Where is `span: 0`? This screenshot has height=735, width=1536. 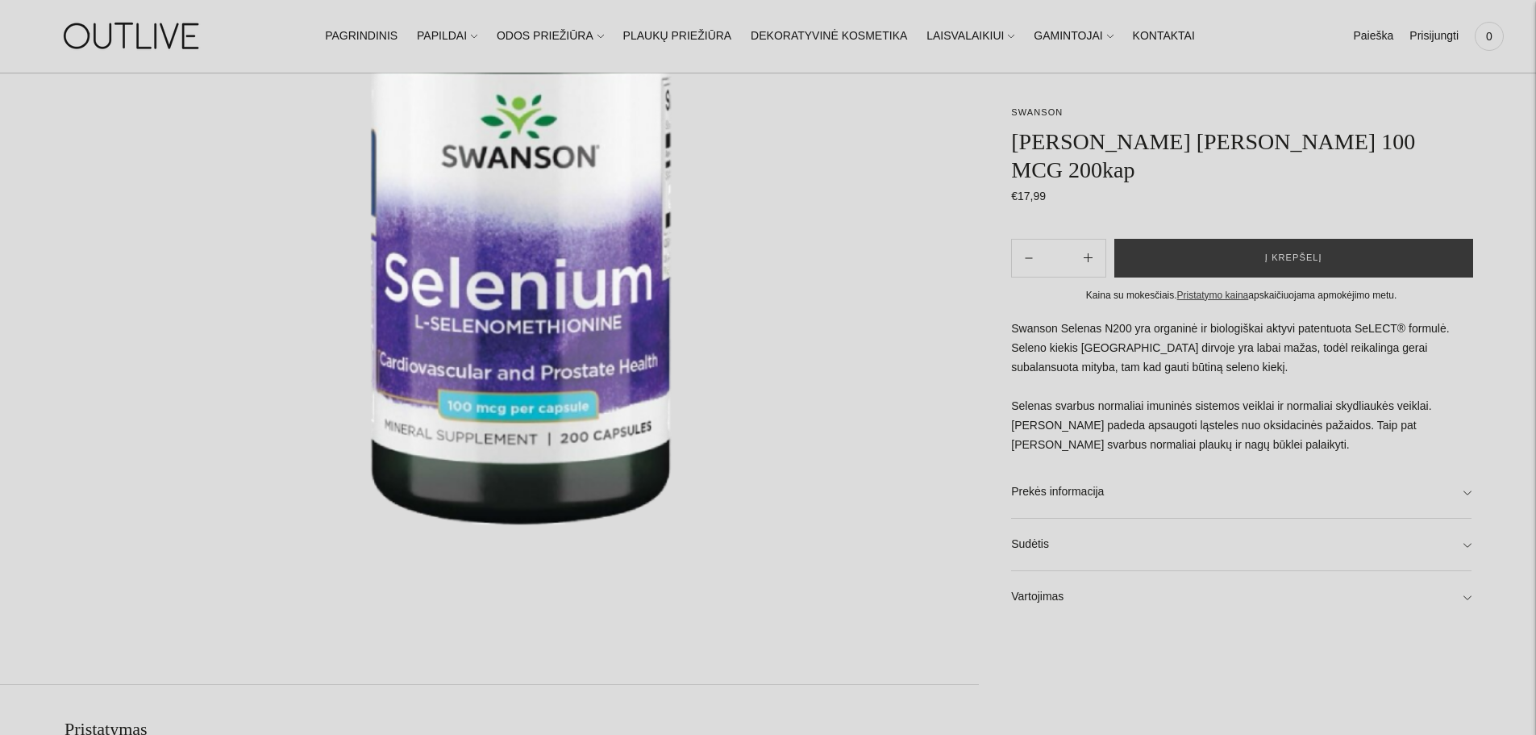
span: 0 is located at coordinates (1490, 36).